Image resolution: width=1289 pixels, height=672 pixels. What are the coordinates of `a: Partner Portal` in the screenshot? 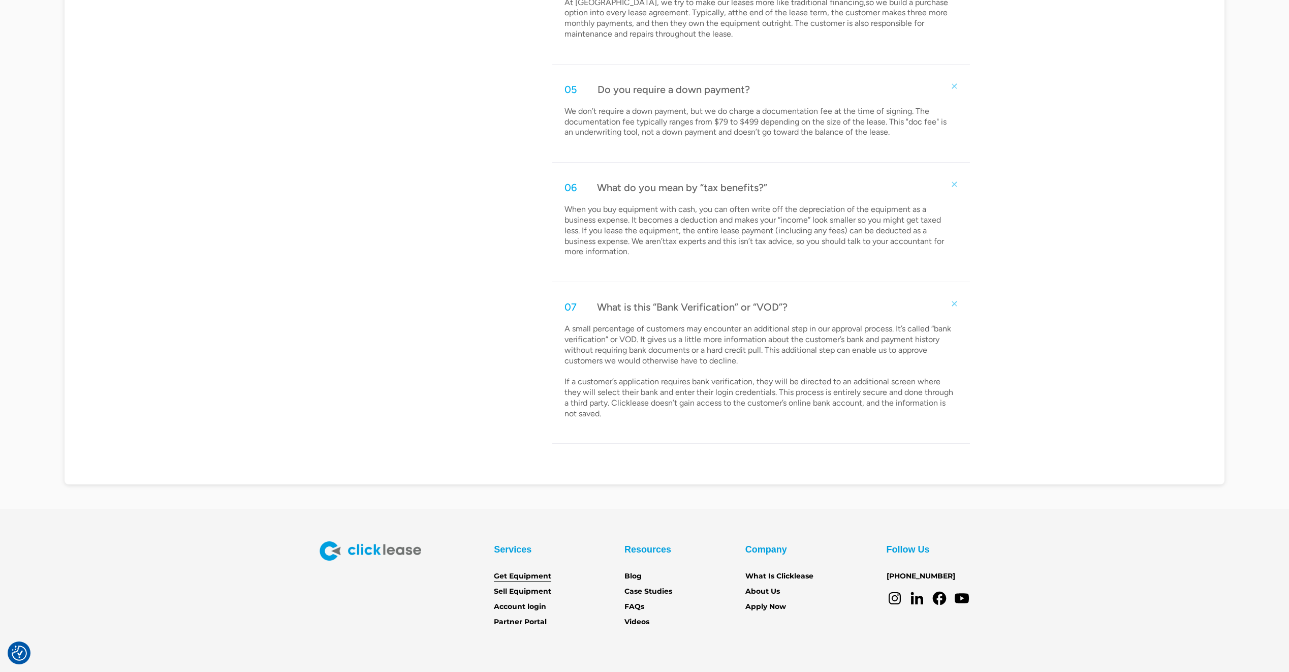 It's located at (520, 622).